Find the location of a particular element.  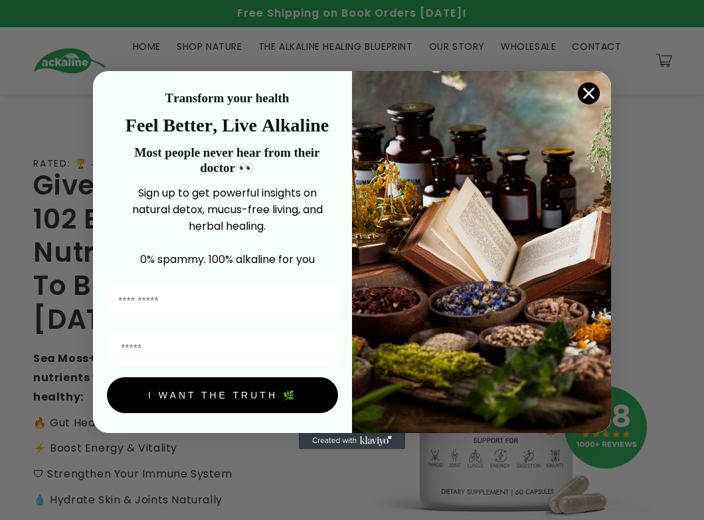

input: Email is located at coordinates (224, 349).